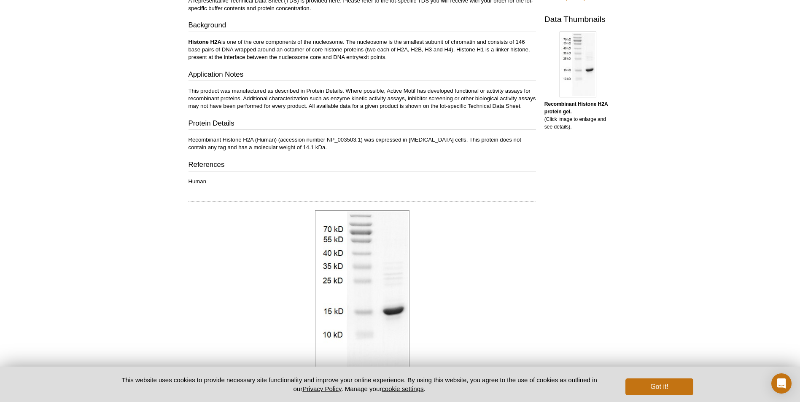 The image size is (800, 402). Describe the element at coordinates (362, 50) in the screenshot. I see `p: is one of the core components of the nucleosome. The nucleosome is the smallest subunit of chroma...` at that location.